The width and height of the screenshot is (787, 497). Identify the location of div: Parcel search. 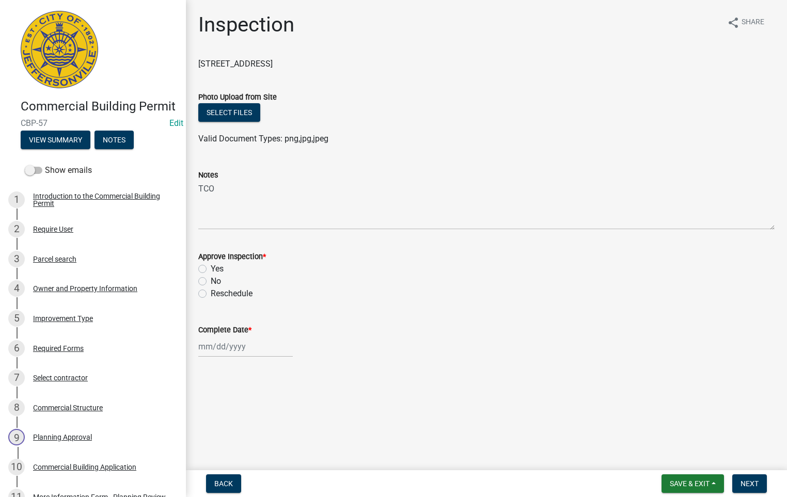
(55, 259).